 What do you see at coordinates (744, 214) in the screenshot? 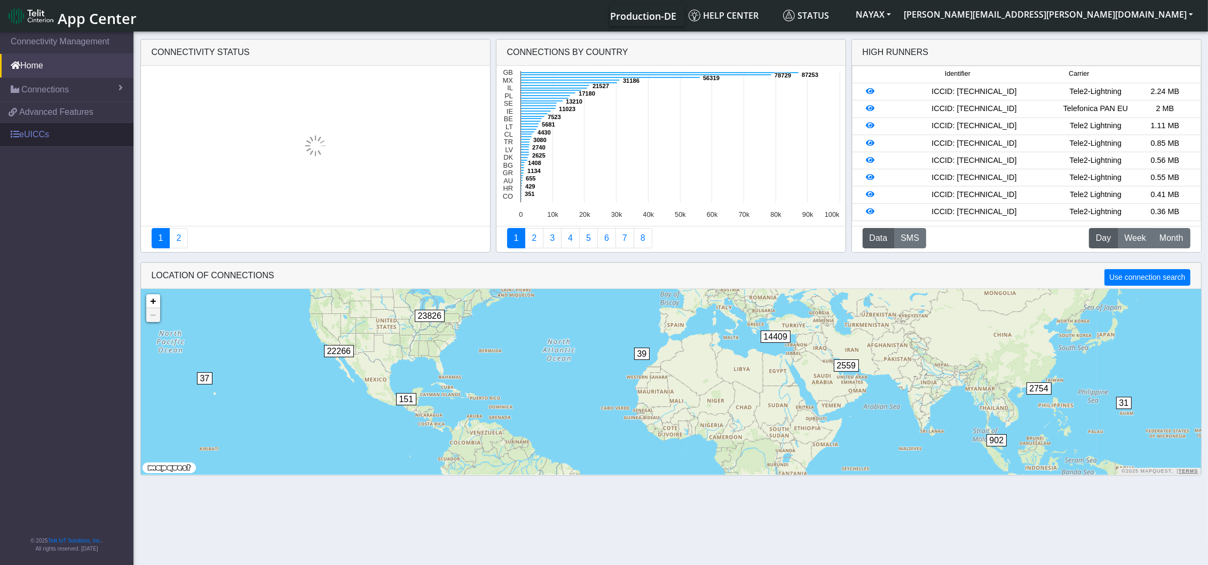
I see `text: 70k` at bounding box center [744, 214].